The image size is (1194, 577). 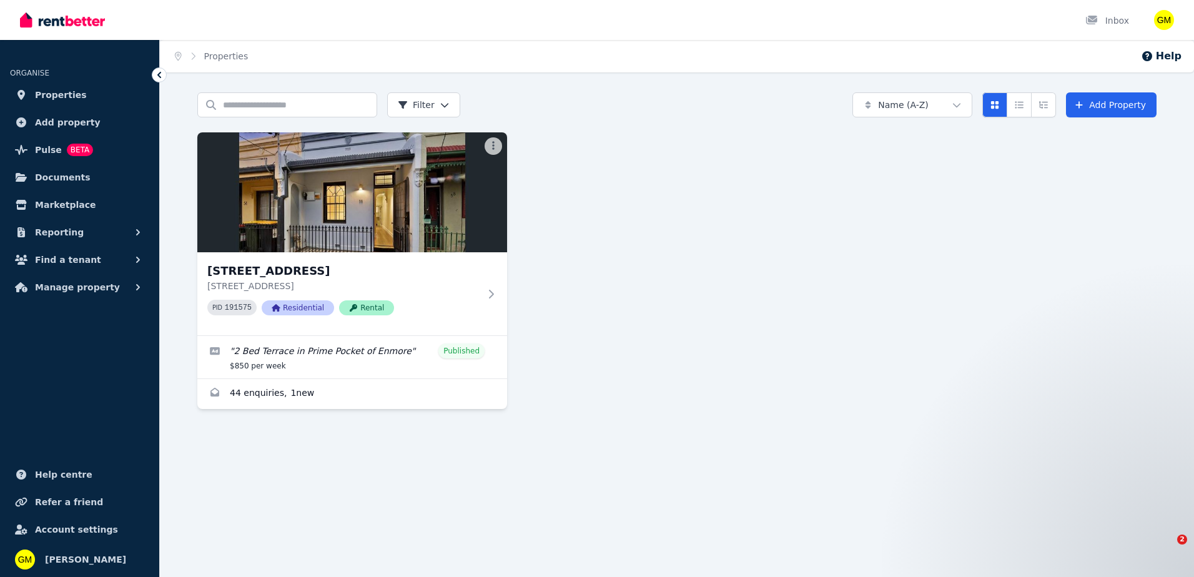 What do you see at coordinates (912, 105) in the screenshot?
I see `button: Name (A-Z)` at bounding box center [912, 105].